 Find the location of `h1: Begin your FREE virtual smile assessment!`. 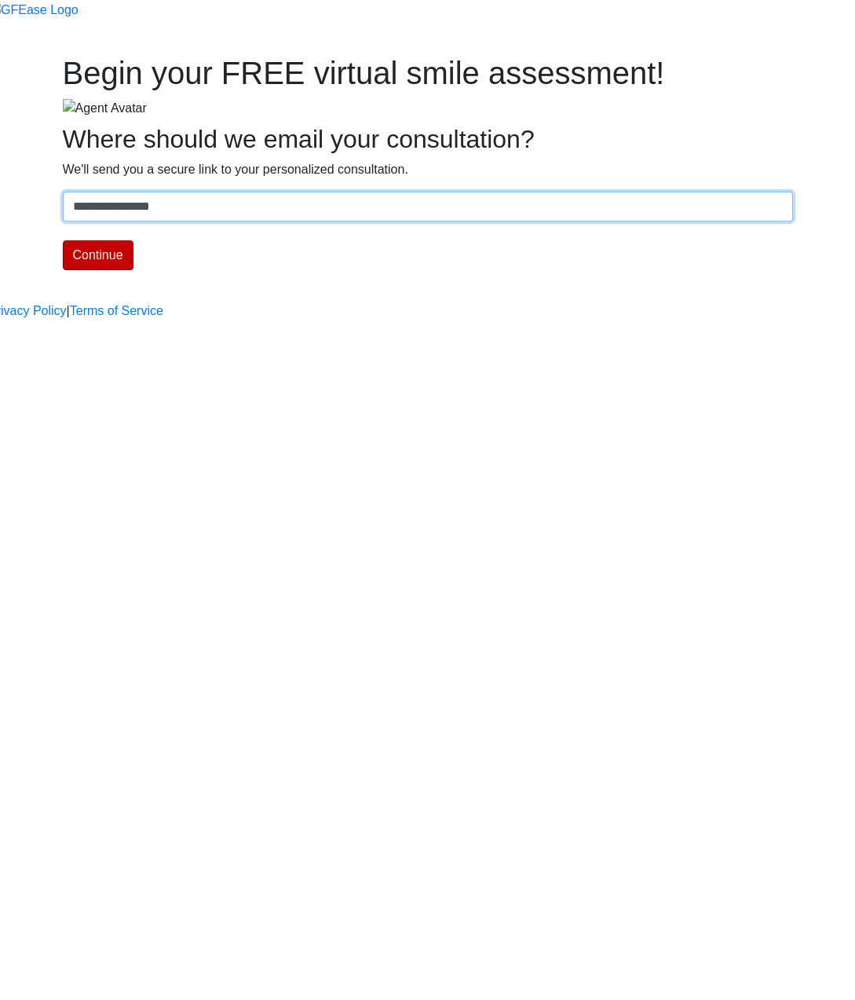

h1: Begin your FREE virtual smile assessment! is located at coordinates (428, 73).